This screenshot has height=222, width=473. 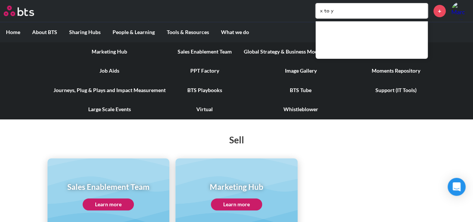 What do you see at coordinates (237, 186) in the screenshot?
I see `h1: Marketing Hub` at bounding box center [237, 186].